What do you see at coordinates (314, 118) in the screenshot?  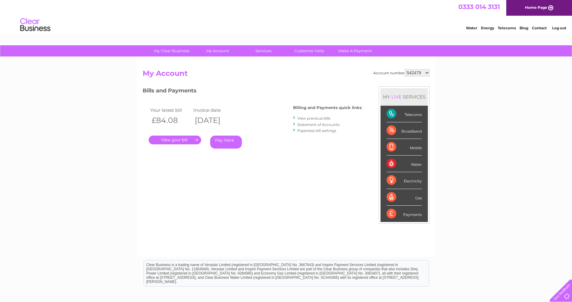 I see `a: View previous bills` at bounding box center [314, 118].